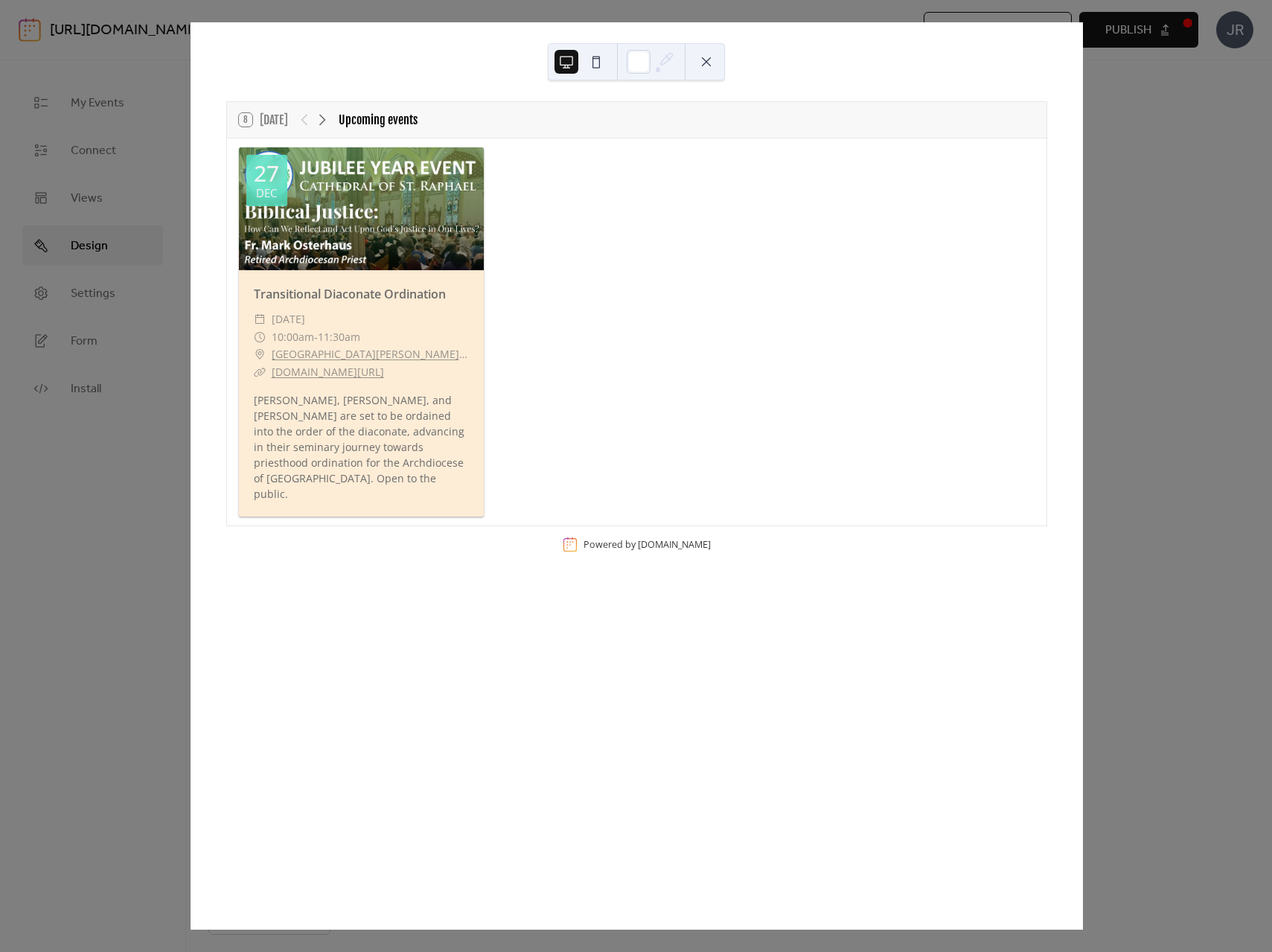 This screenshot has width=1272, height=952. I want to click on div: Upcoming events, so click(378, 120).